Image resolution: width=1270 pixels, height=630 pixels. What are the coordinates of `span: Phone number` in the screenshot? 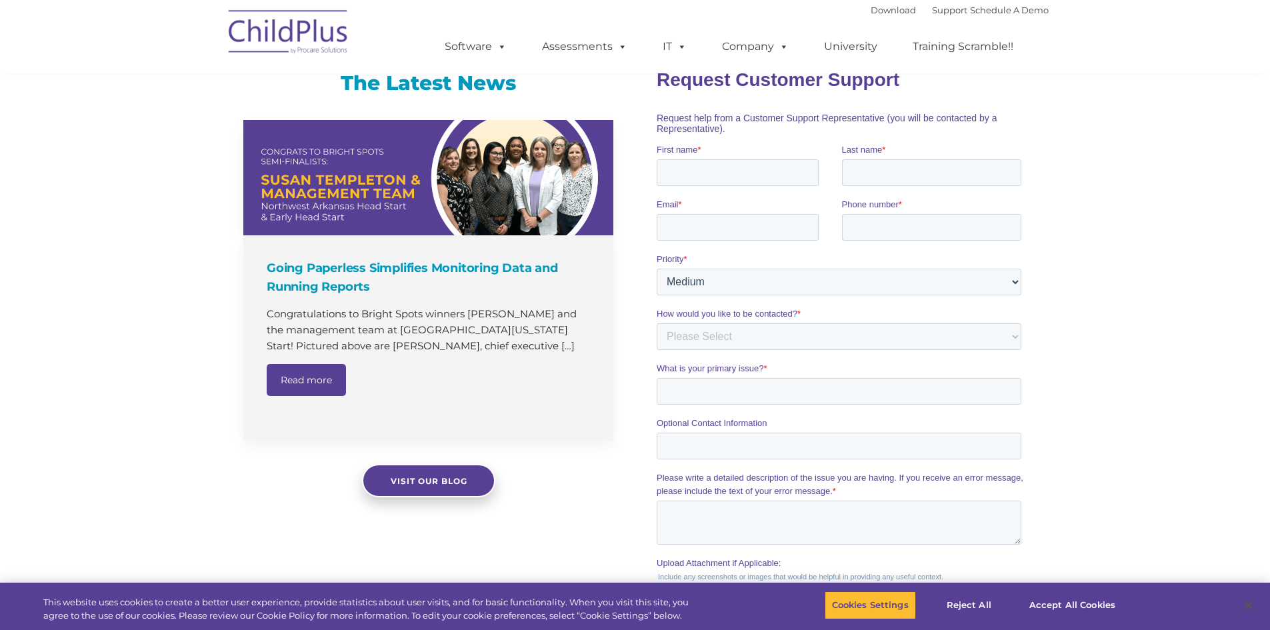 It's located at (213, 147).